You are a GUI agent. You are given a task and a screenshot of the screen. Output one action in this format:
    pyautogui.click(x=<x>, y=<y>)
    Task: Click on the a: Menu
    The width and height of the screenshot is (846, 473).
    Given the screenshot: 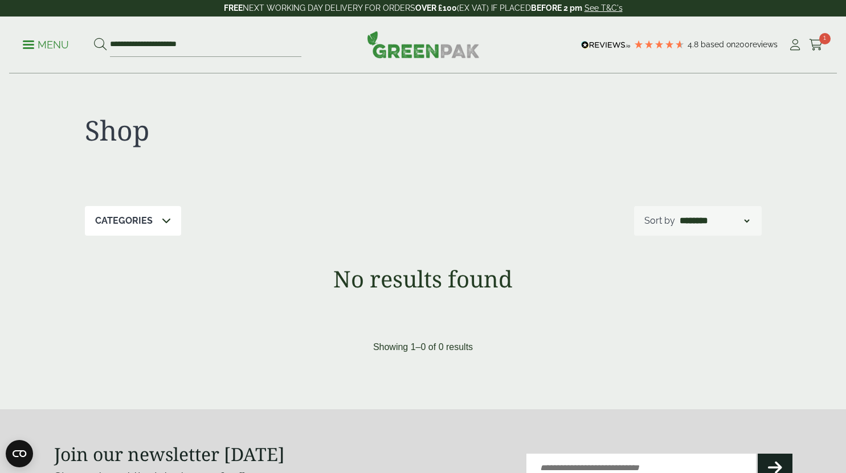 What is the action you would take?
    pyautogui.click(x=46, y=44)
    